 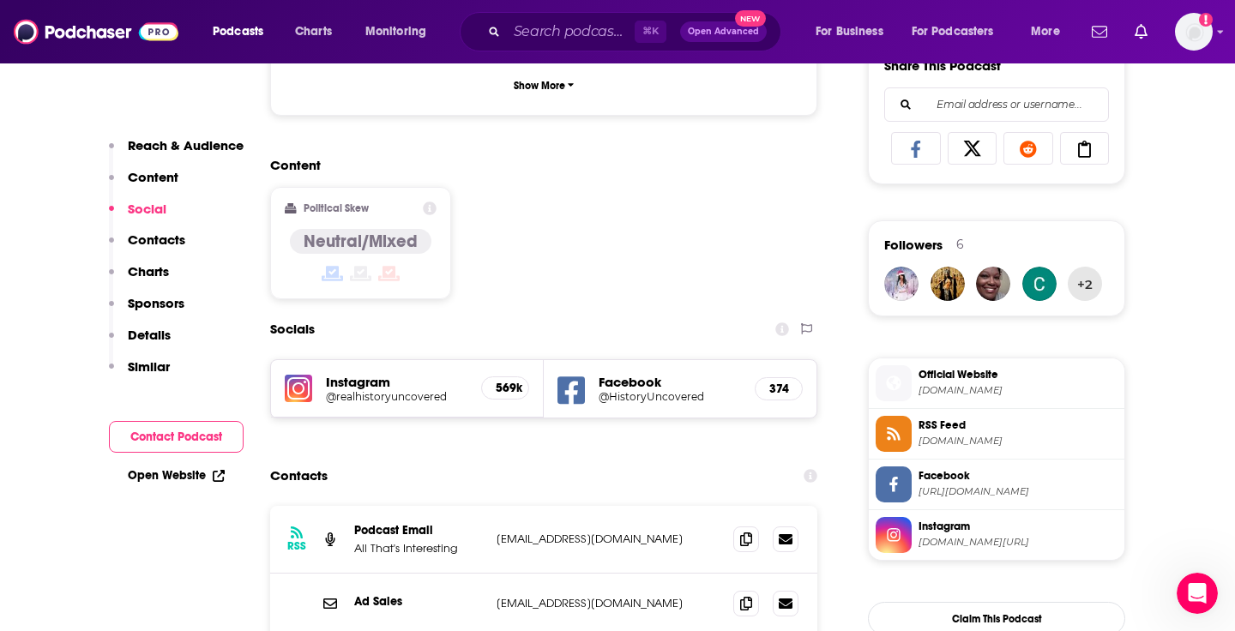 What do you see at coordinates (96, 32) in the screenshot?
I see `a: Podchaser - Follow, Share and Rate Podcasts` at bounding box center [96, 32].